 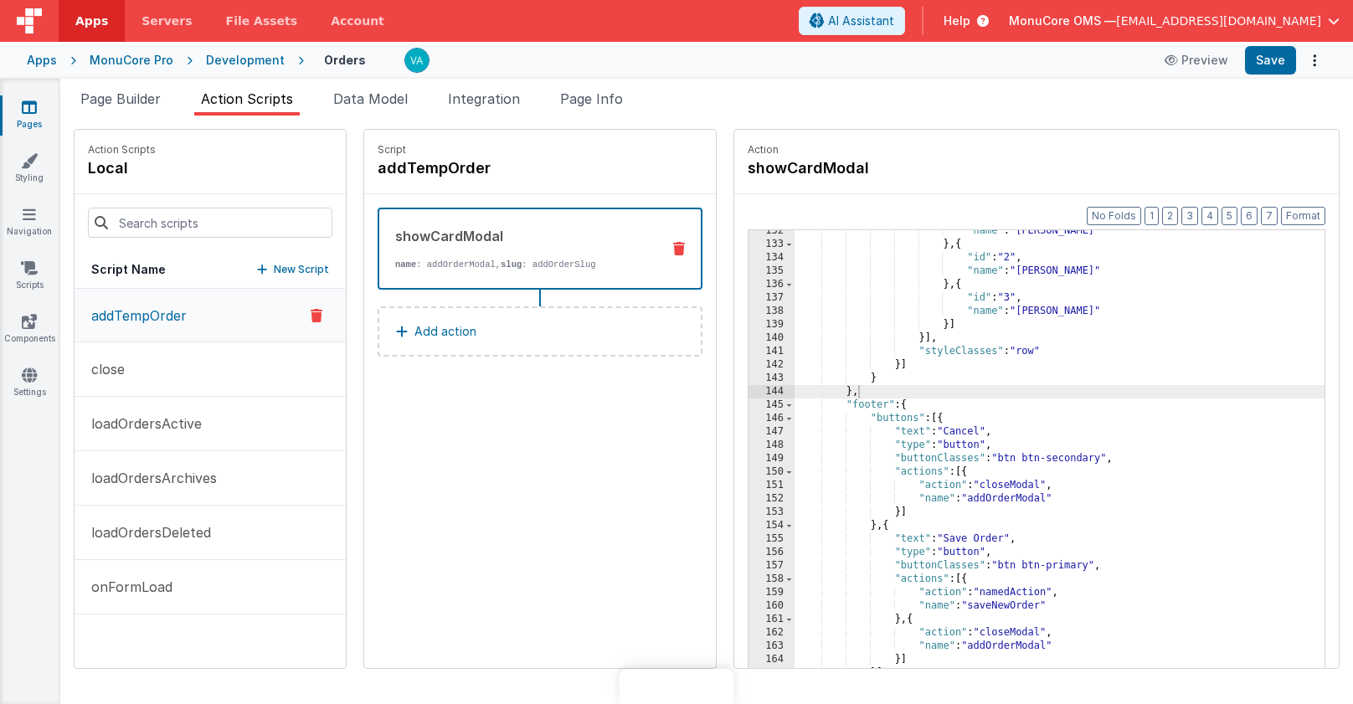 What do you see at coordinates (771, 432) in the screenshot?
I see `div: 147` at bounding box center [771, 432].